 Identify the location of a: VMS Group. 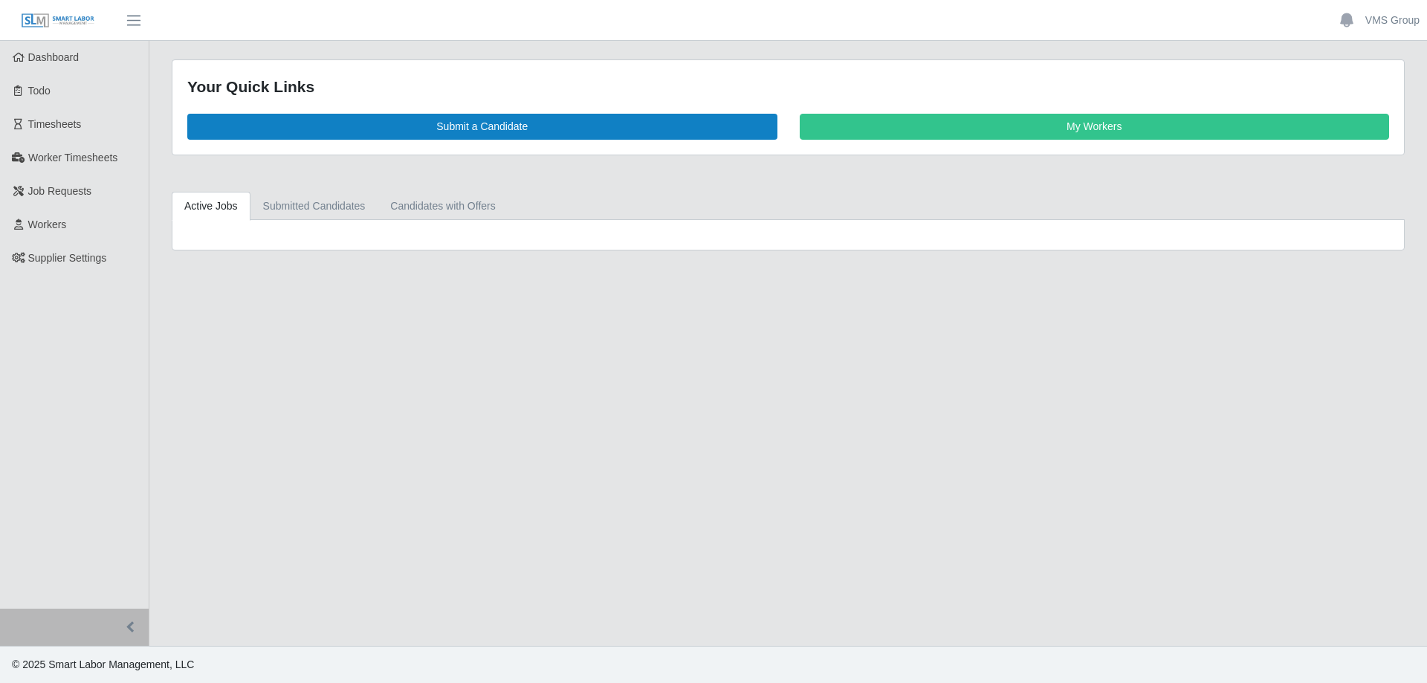
(1392, 20).